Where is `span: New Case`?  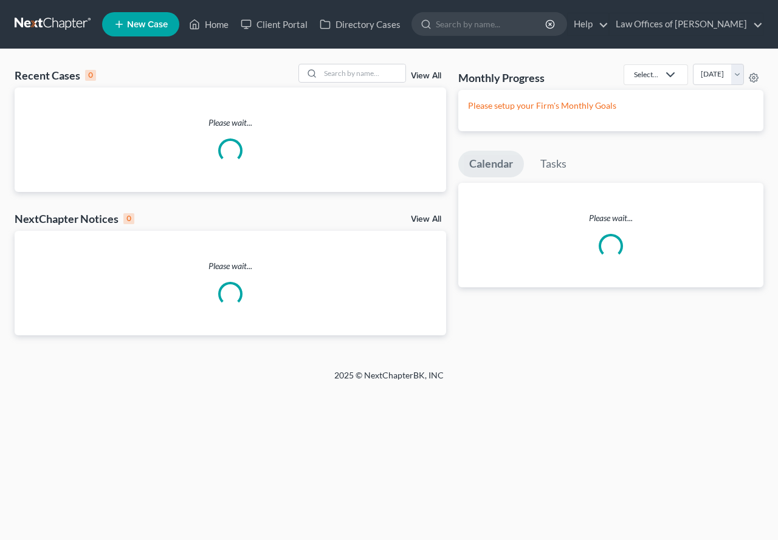
span: New Case is located at coordinates (147, 24).